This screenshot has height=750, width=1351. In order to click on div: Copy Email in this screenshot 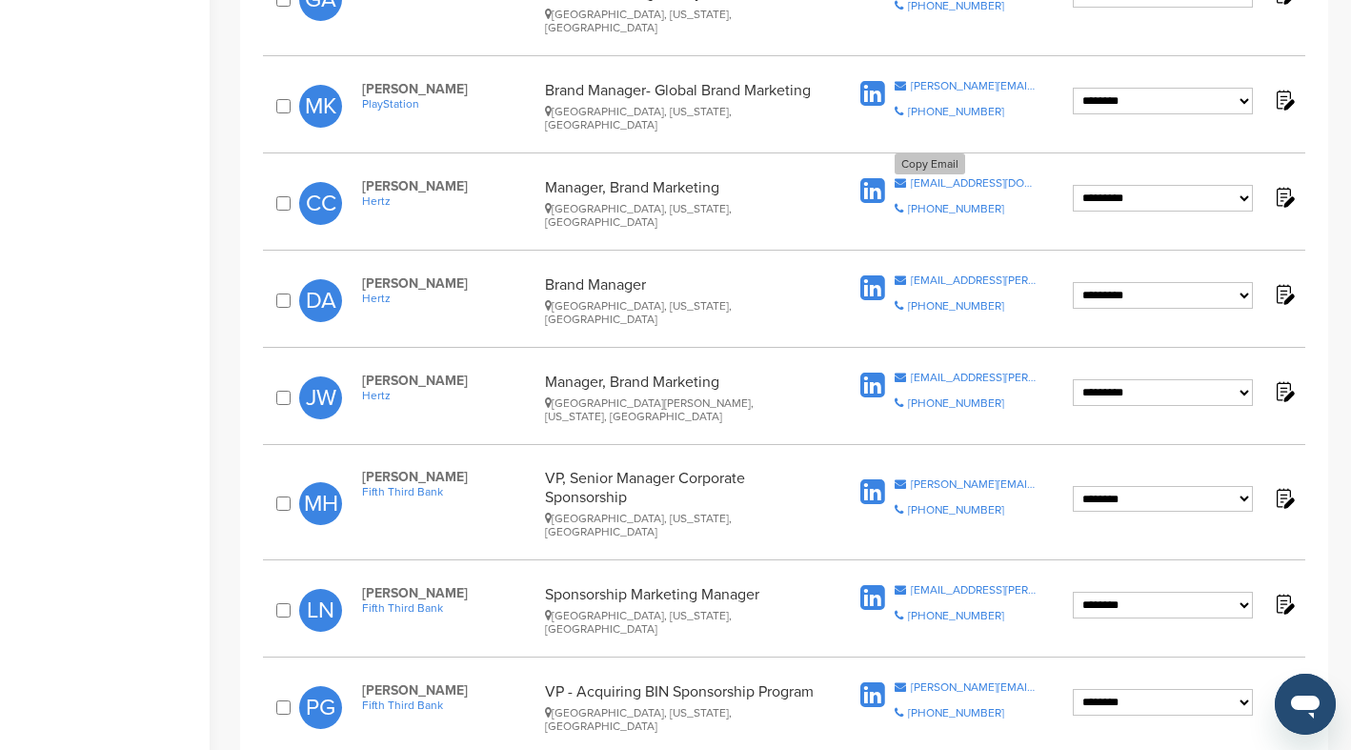, I will do `click(930, 164)`.